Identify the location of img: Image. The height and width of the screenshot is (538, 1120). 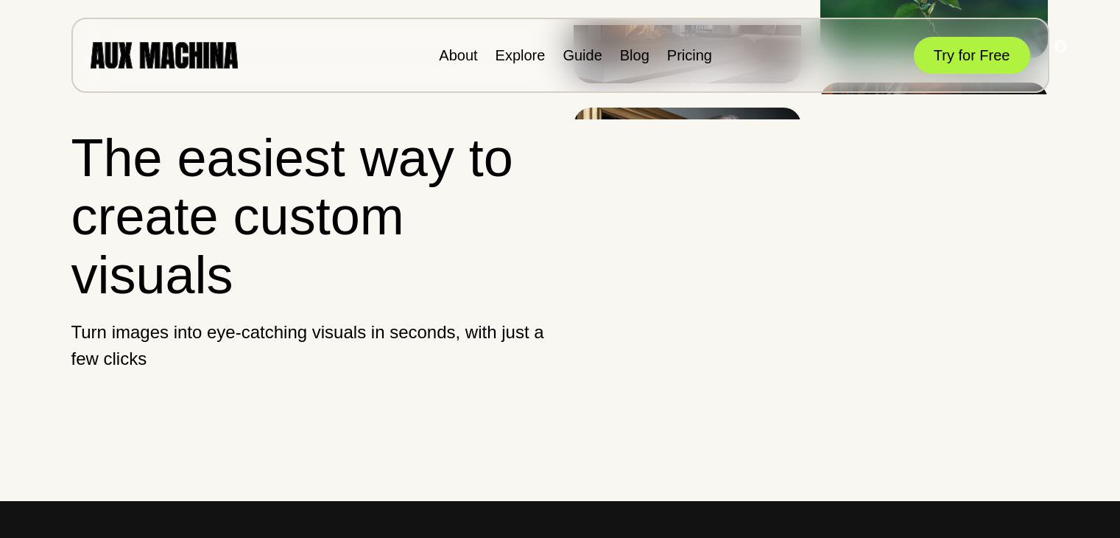
(687, 183).